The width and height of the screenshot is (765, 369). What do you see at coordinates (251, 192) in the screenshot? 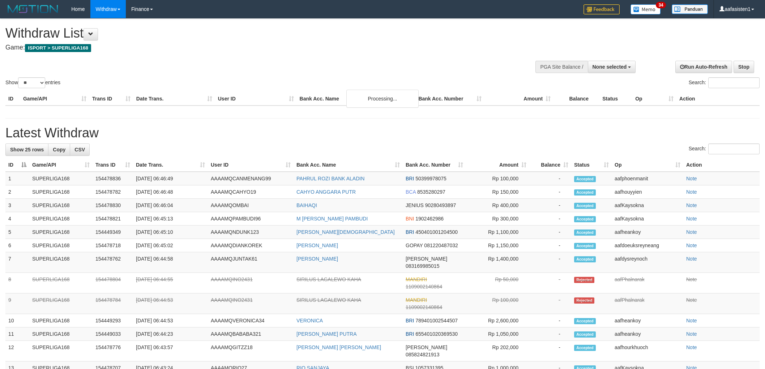
I see `td: AAAAMQCAHYO19` at bounding box center [251, 192].